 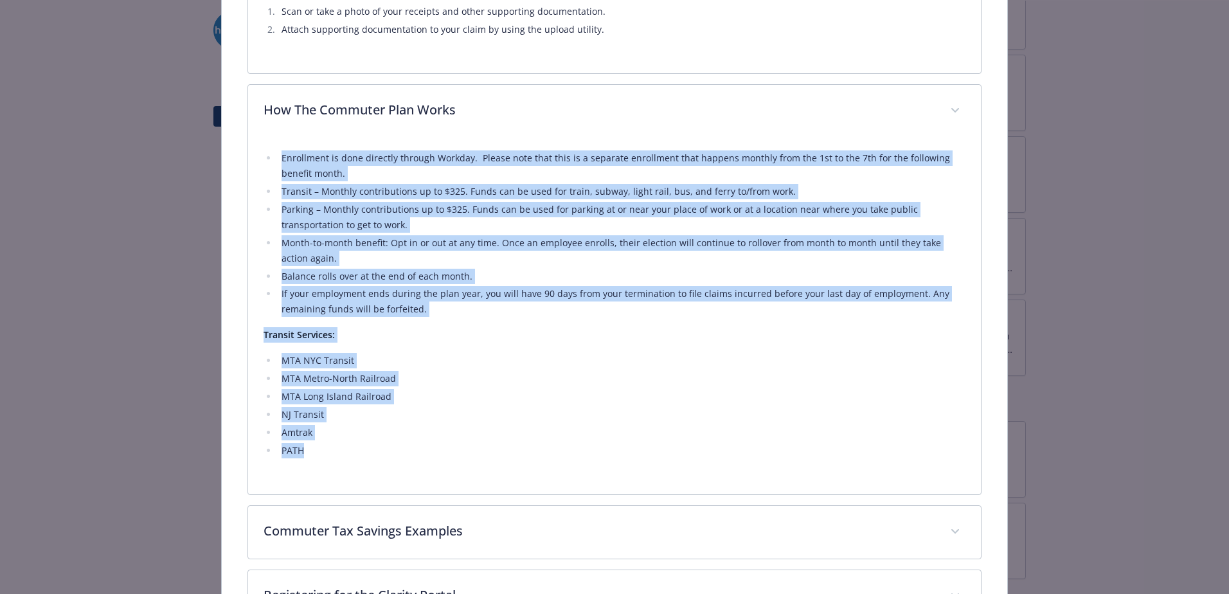 What do you see at coordinates (622, 30) in the screenshot?
I see `li: Attach supporting documentation to your claim by using the upload utility.` at bounding box center [622, 30].